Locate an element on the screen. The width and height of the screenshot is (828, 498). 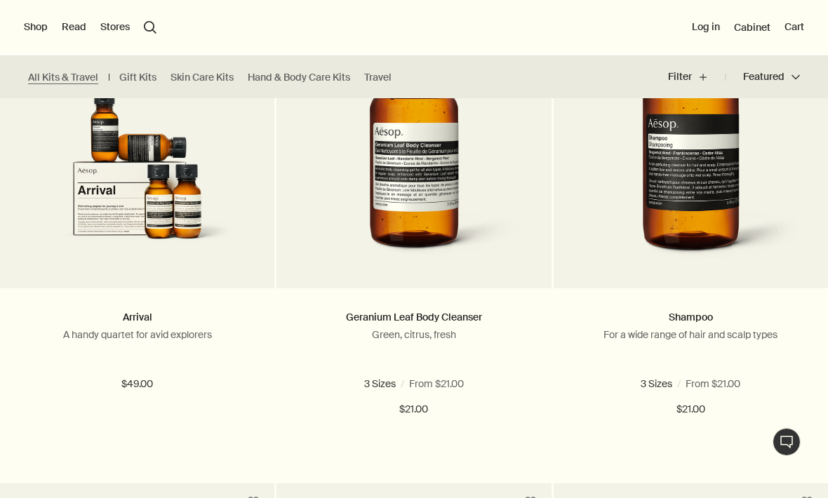
img: Geranium Leaf Body Cleanser 100 mL in a brown bottle is located at coordinates (413, 148).